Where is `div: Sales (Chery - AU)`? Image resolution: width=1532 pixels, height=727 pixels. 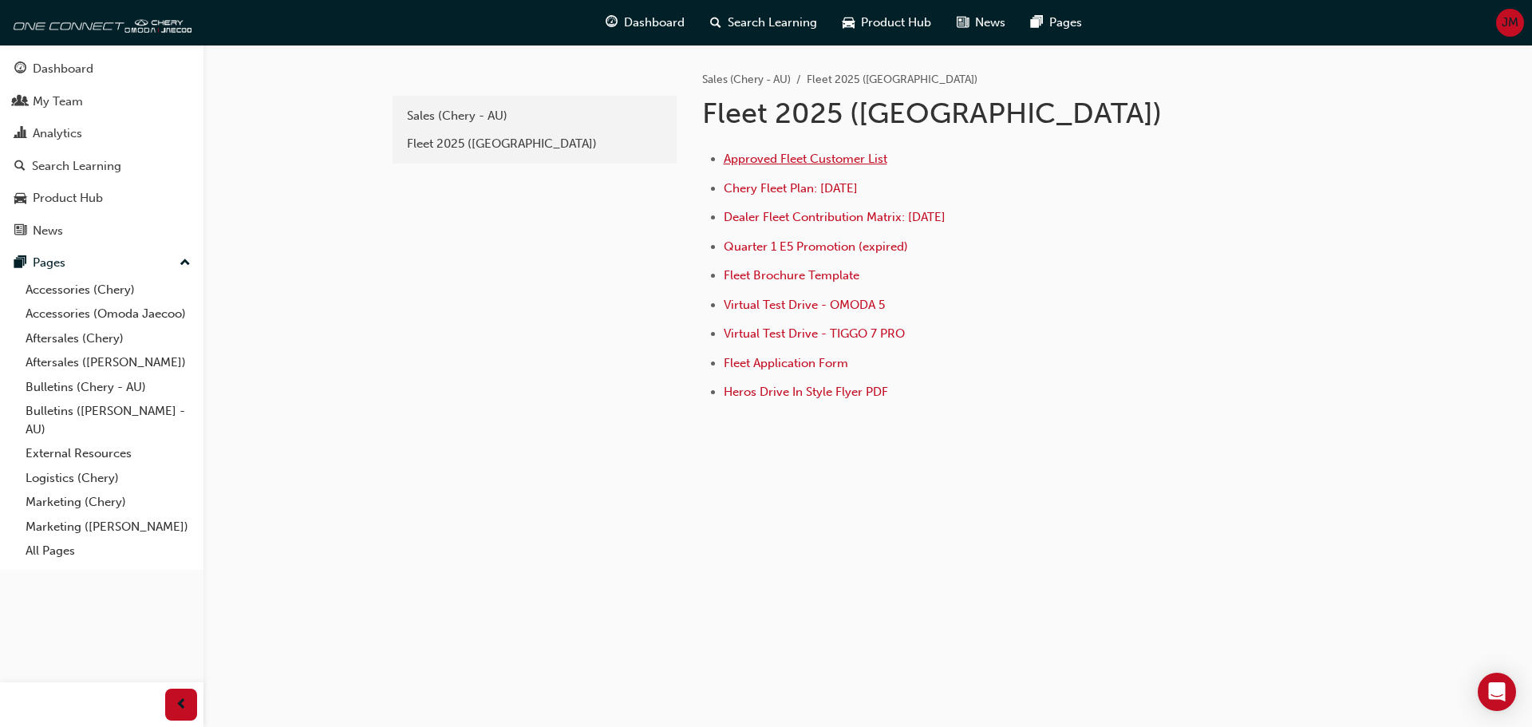
div: Sales (Chery - AU) is located at coordinates (535, 116).